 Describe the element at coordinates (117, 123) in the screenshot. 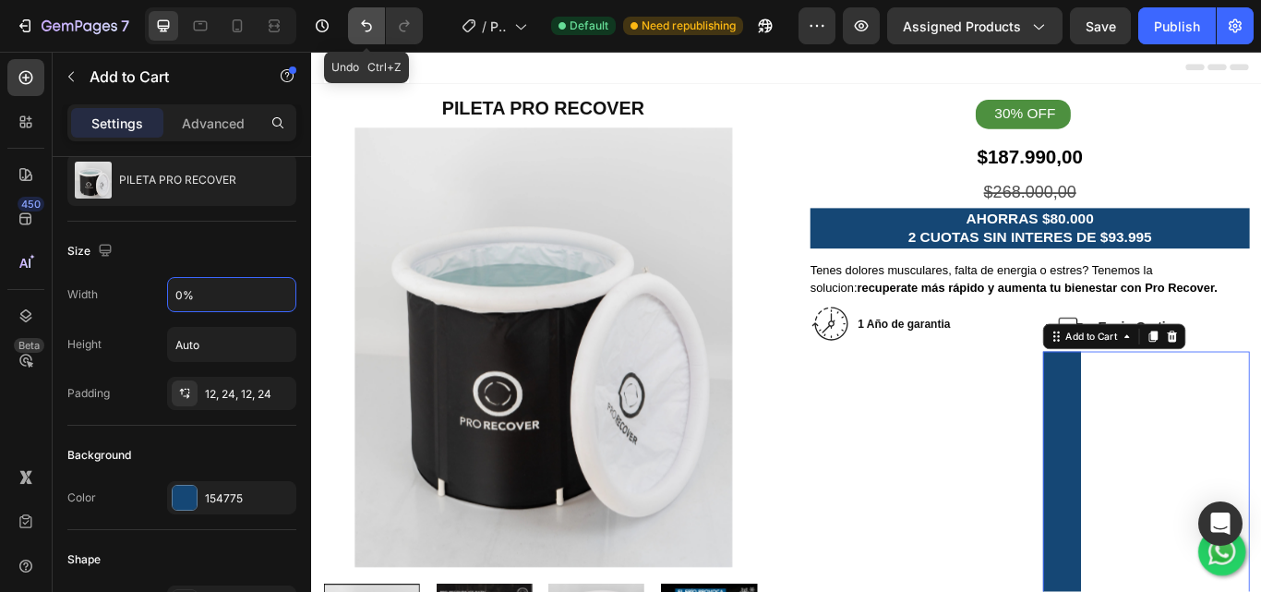

I see `p: Settings` at that location.